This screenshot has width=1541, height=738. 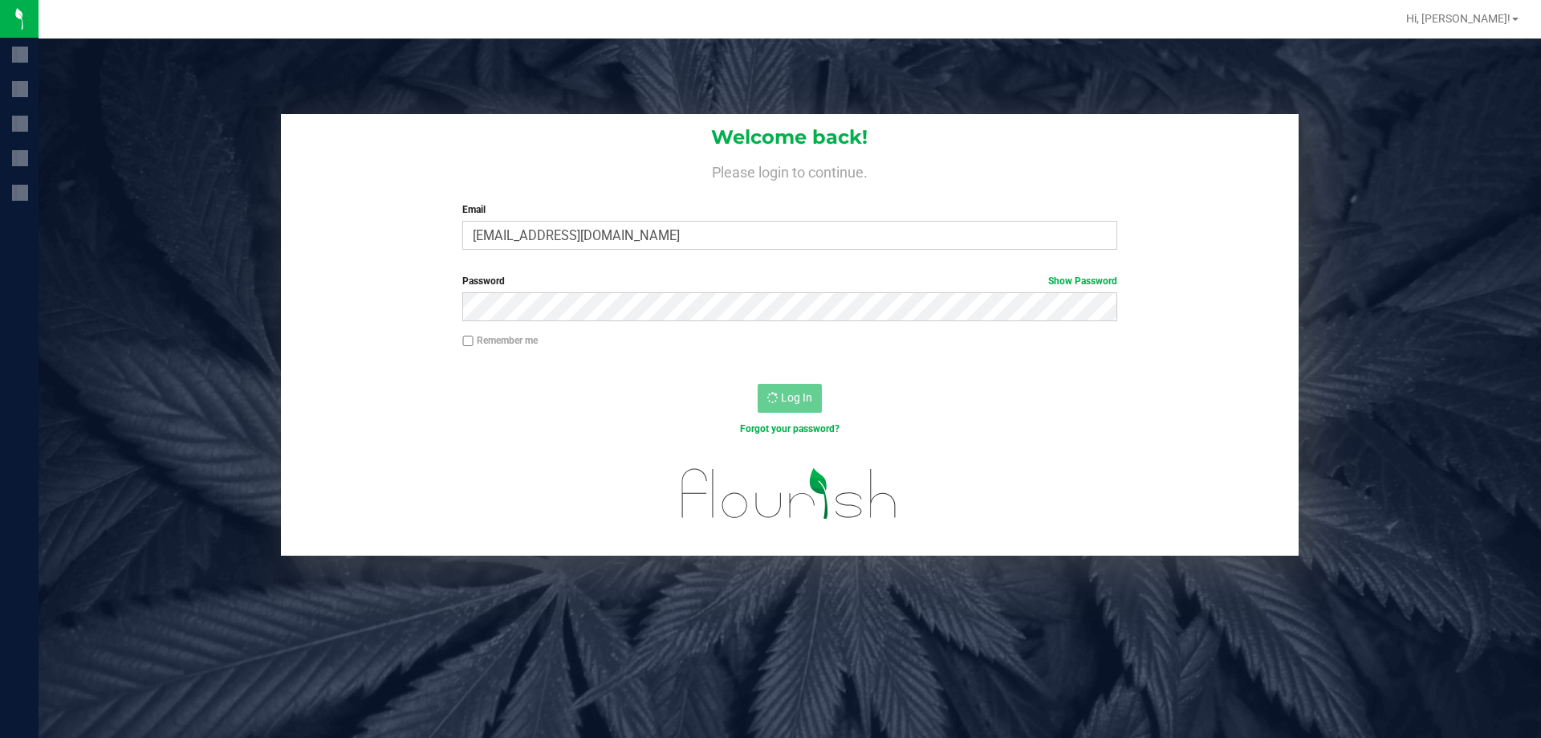 I want to click on label: Email, so click(x=789, y=210).